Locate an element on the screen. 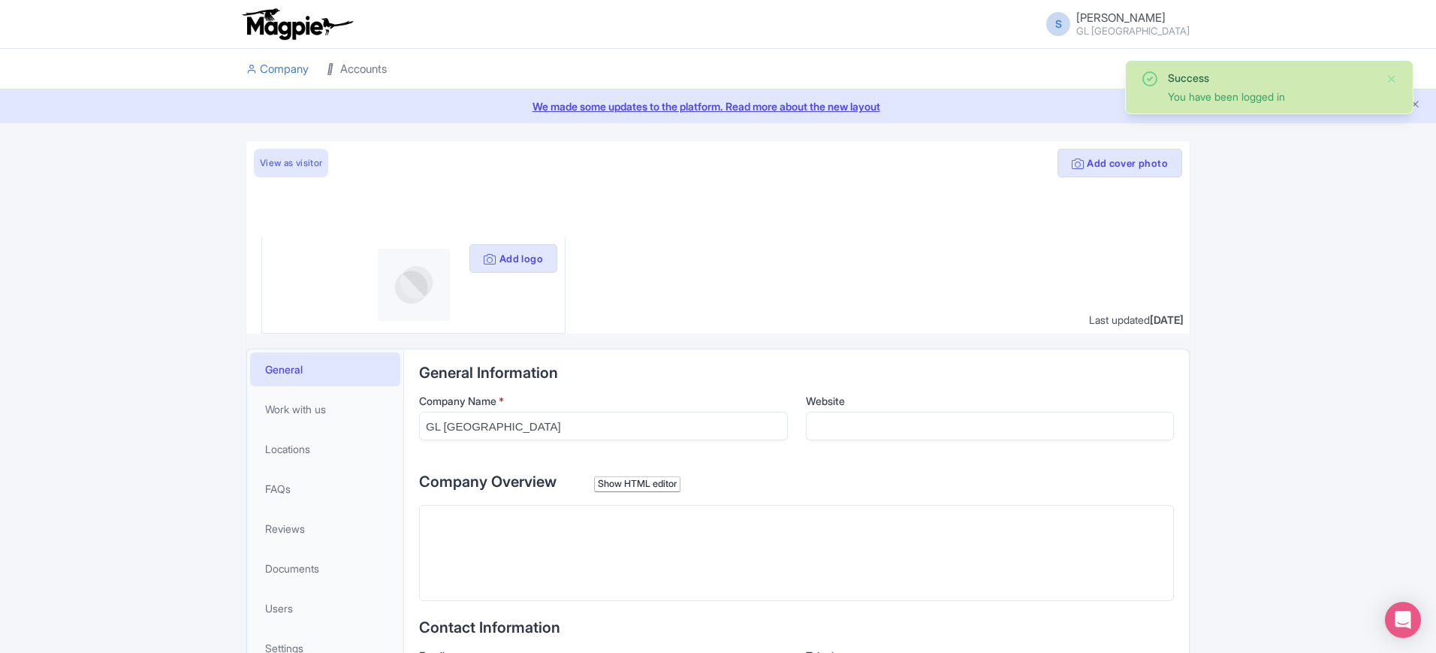 This screenshot has width=1436, height=653. div: Open Intercom Messenger is located at coordinates (1403, 620).